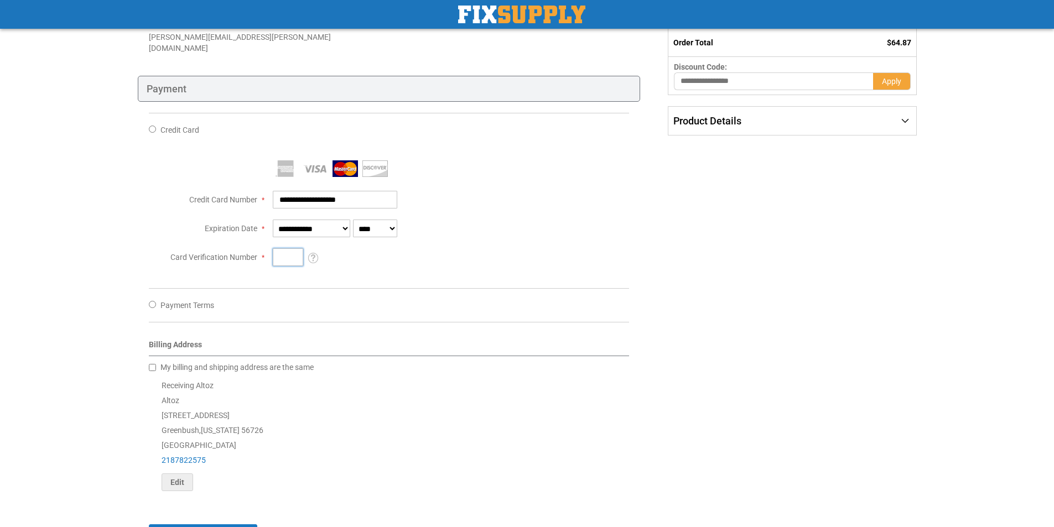  I want to click on span: Card Verification Number, so click(214, 257).